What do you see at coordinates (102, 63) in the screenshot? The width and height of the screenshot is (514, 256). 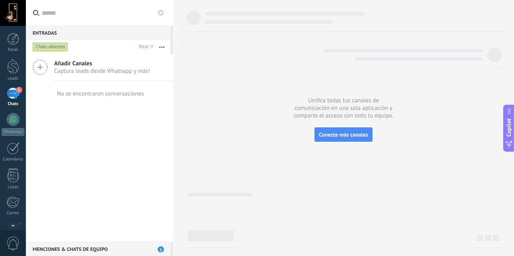 I see `span: Añadir Canales` at bounding box center [102, 63].